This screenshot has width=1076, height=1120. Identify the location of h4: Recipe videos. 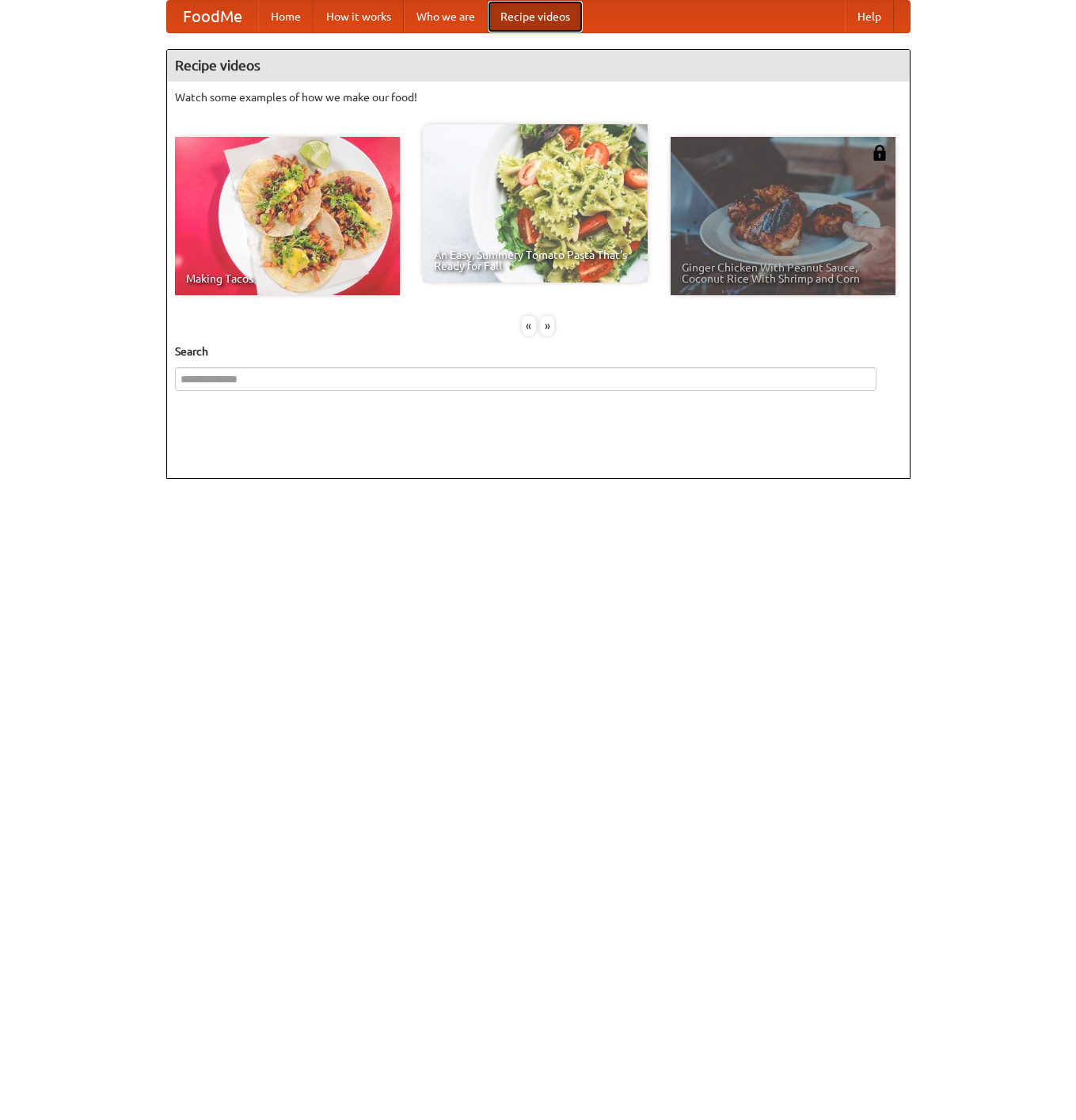
(538, 65).